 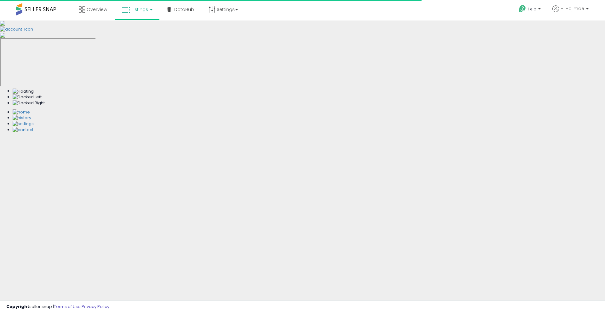 I want to click on img: Floating, so click(x=23, y=91).